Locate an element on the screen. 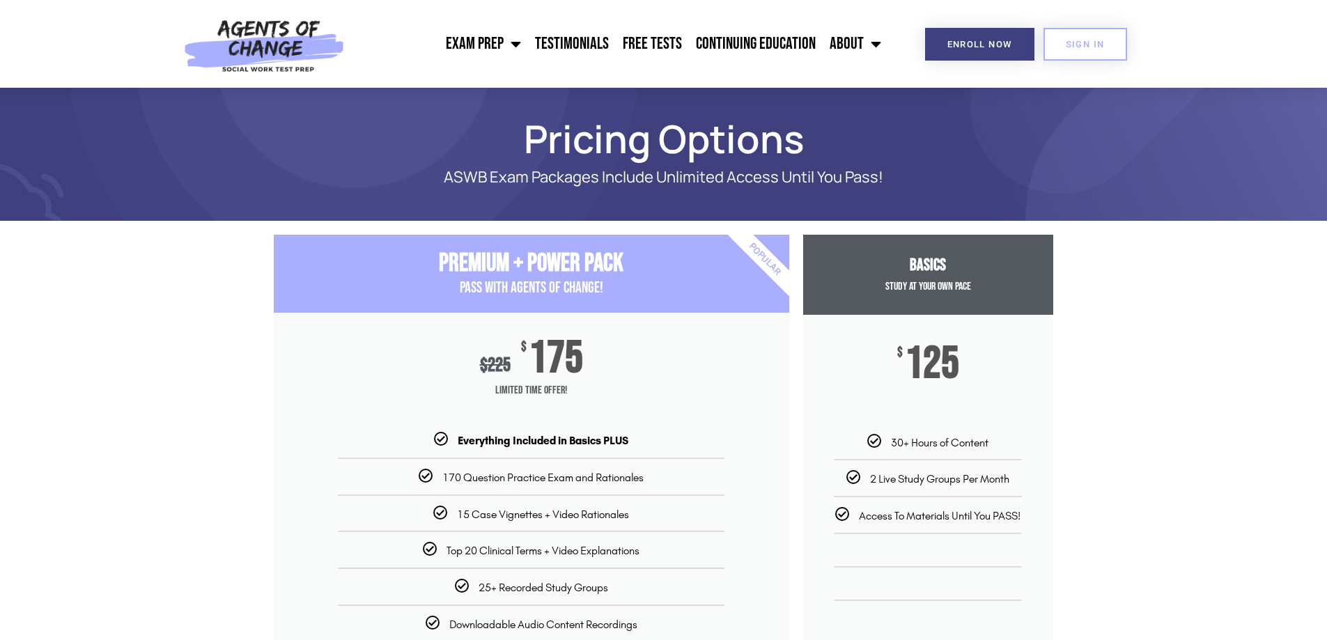 The width and height of the screenshot is (1327, 640). span: Downloadable Audio Content Recordings is located at coordinates (543, 624).